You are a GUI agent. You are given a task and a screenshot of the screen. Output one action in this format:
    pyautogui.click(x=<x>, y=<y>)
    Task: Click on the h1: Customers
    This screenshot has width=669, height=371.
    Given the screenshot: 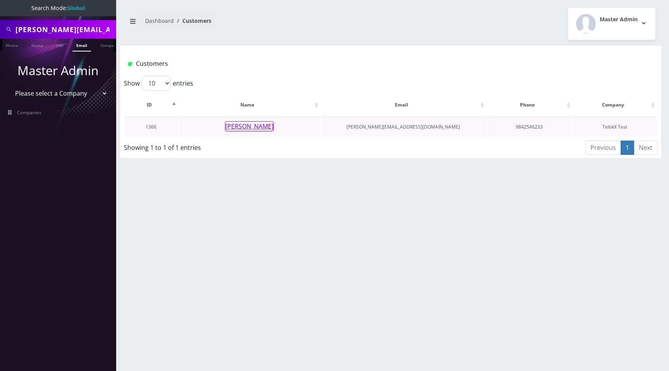 What is the action you would take?
    pyautogui.click(x=346, y=63)
    